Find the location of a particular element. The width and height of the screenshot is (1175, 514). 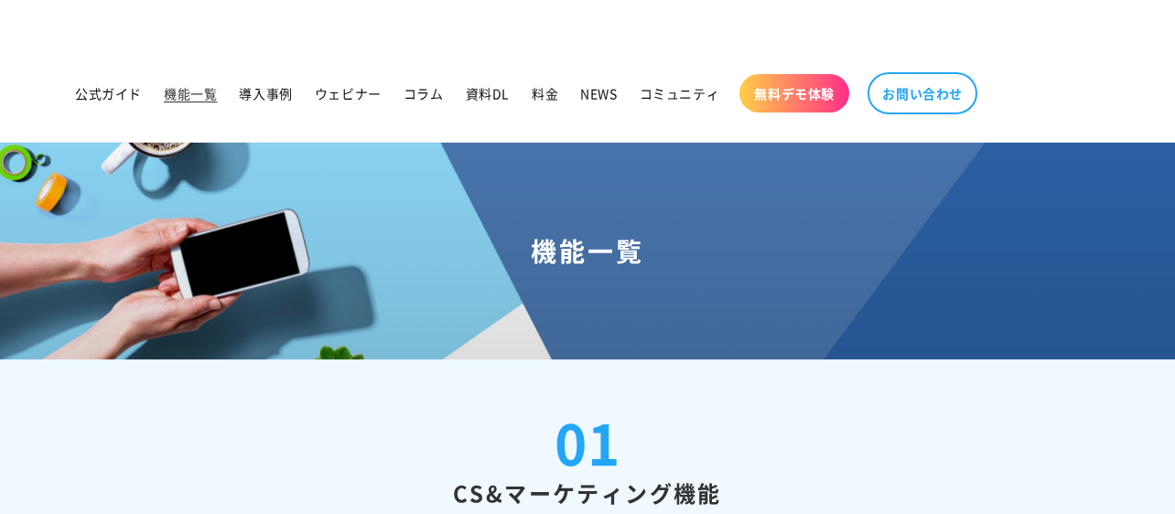

span: 機能一覧 is located at coordinates (190, 93).